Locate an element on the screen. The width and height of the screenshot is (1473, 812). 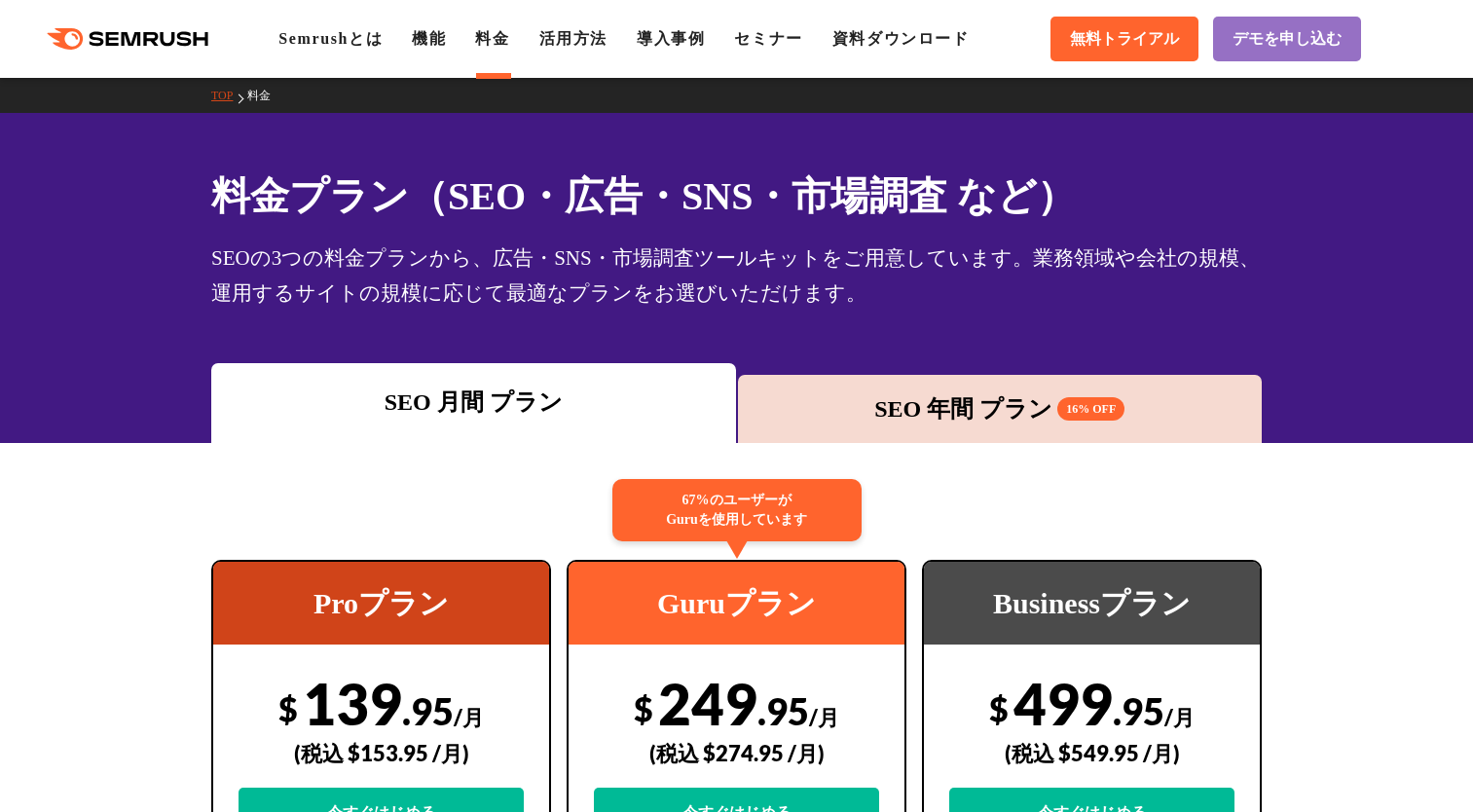
span: 16% OFF is located at coordinates (1091, 408).